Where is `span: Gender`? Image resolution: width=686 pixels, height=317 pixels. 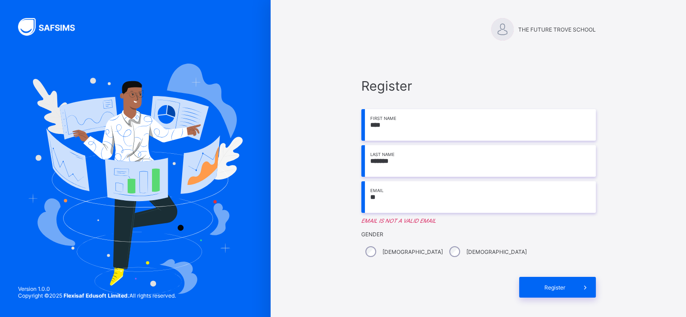
span: Gender is located at coordinates (479, 234).